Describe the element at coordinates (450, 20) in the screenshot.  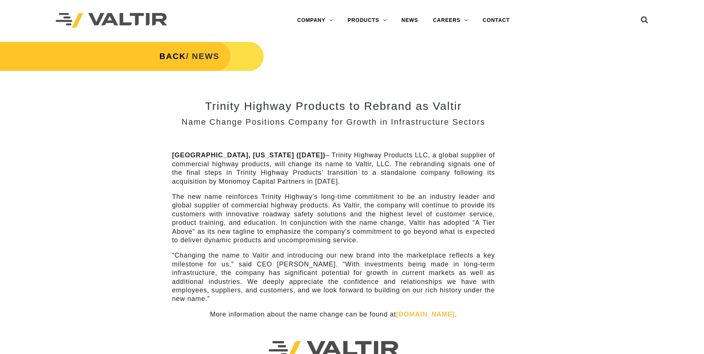
I see `a: CAREERS` at that location.